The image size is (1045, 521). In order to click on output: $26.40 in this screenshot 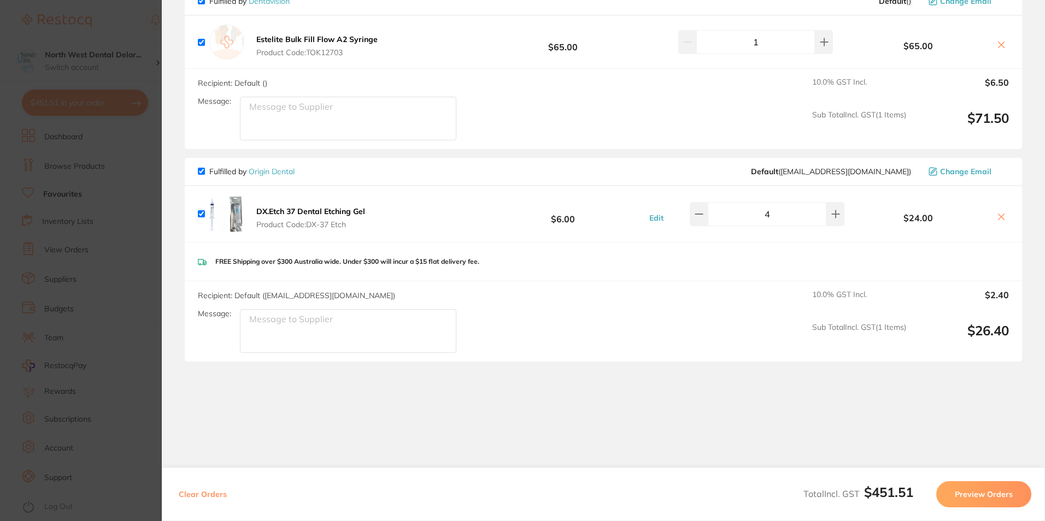, I will do `click(962, 338)`.